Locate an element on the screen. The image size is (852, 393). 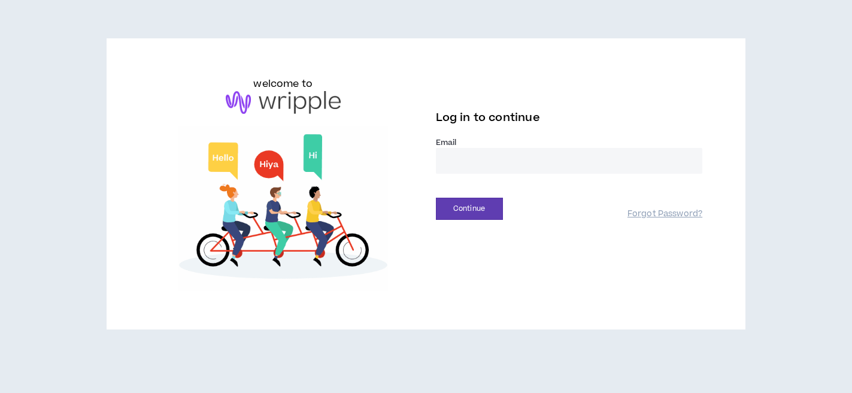
a: Forgot Password? is located at coordinates (664, 214).